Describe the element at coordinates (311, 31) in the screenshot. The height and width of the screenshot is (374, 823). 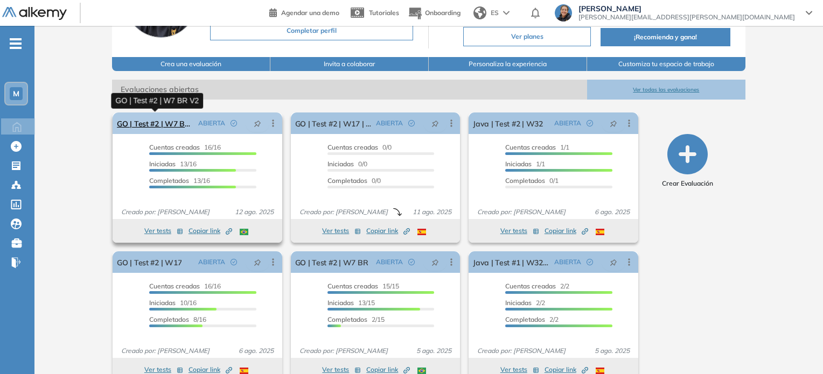
I see `button: Completar perfil` at that location.